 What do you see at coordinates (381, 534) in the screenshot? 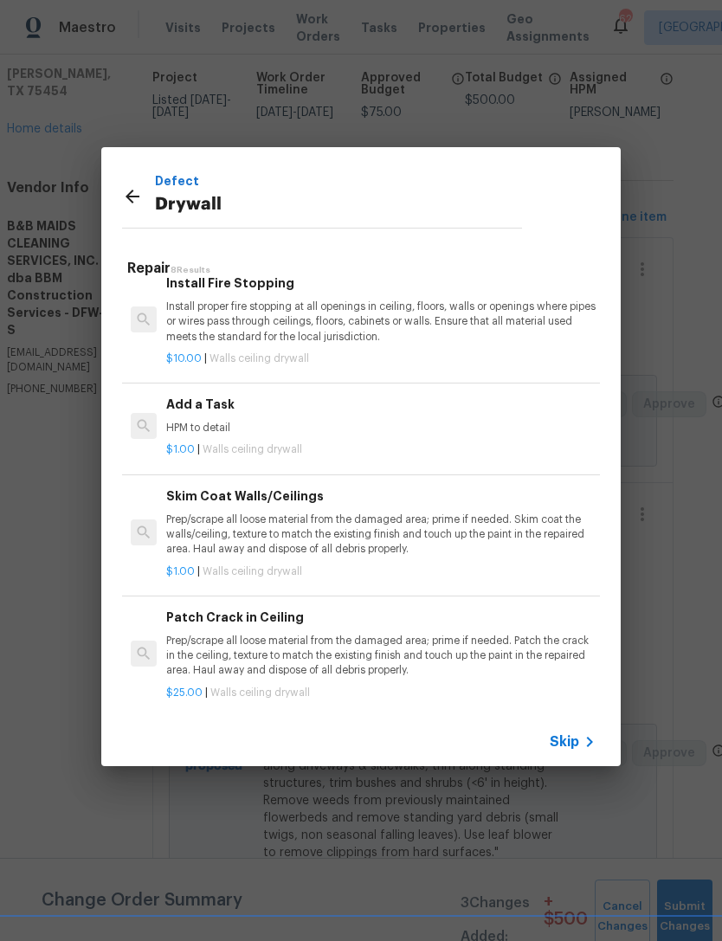
I see `p: Prep/scrape all loose material from the damaged area; prime if needed. Skim coat the walls/ceilin...` at bounding box center [381, 534].